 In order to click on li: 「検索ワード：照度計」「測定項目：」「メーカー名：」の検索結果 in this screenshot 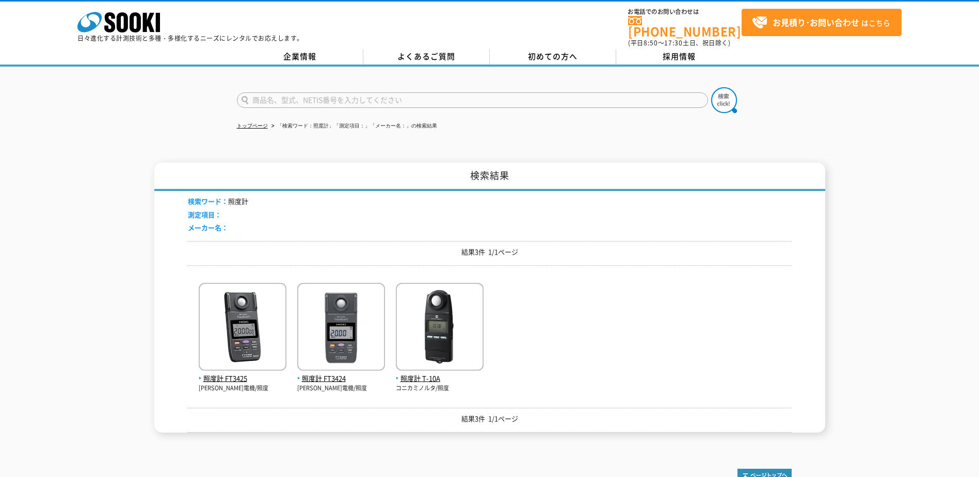, I will do `click(353, 126)`.